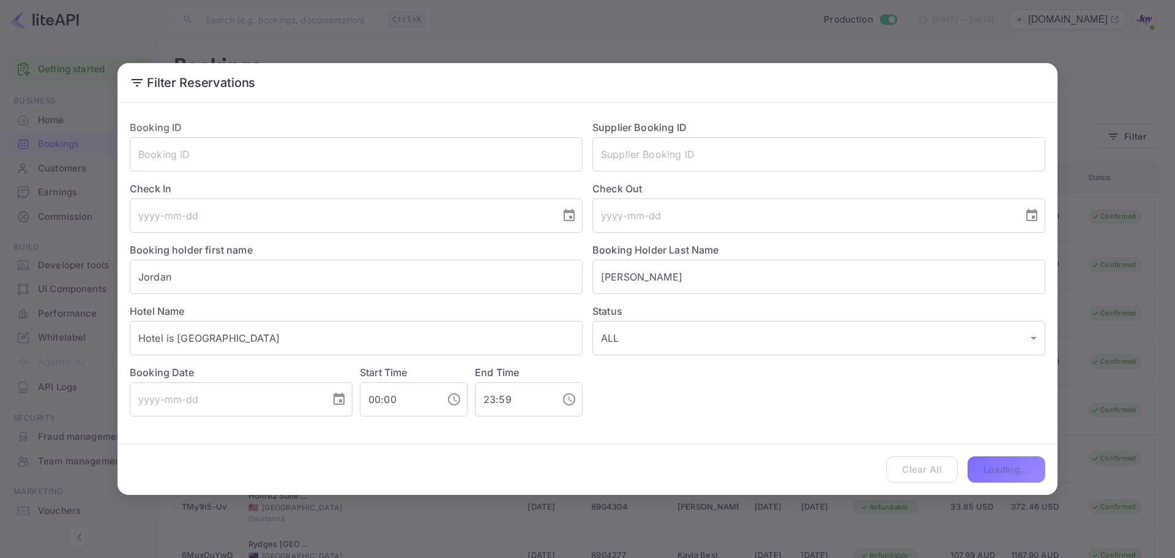 Image resolution: width=1175 pixels, height=558 pixels. Describe the element at coordinates (497, 372) in the screenshot. I see `label: End Time` at that location.